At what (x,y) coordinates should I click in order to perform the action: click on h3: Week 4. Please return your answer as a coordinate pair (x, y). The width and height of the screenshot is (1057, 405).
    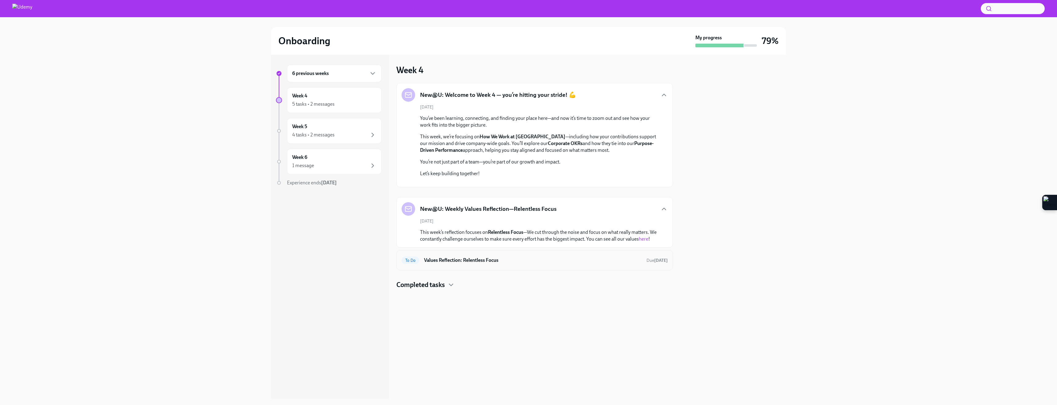
    Looking at the image, I should click on (410, 70).